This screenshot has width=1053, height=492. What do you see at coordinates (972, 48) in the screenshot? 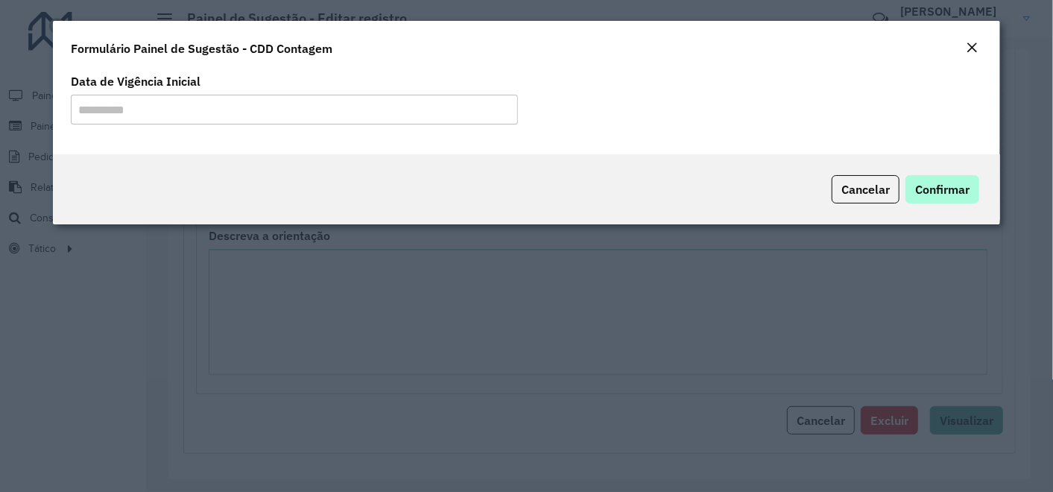
I see `em: Fechar` at bounding box center [972, 48].